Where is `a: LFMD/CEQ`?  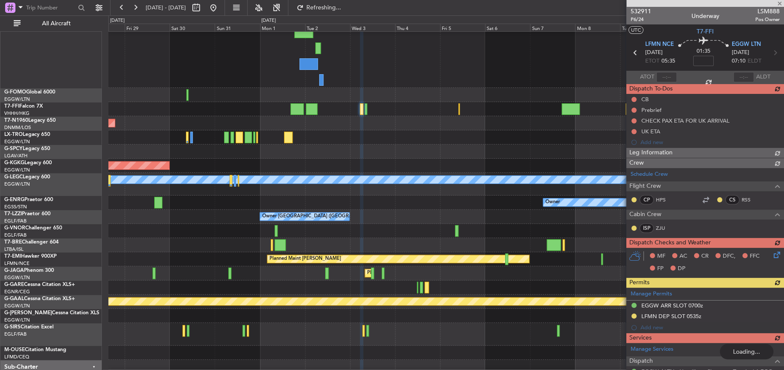 a: LFMD/CEQ is located at coordinates (17, 357).